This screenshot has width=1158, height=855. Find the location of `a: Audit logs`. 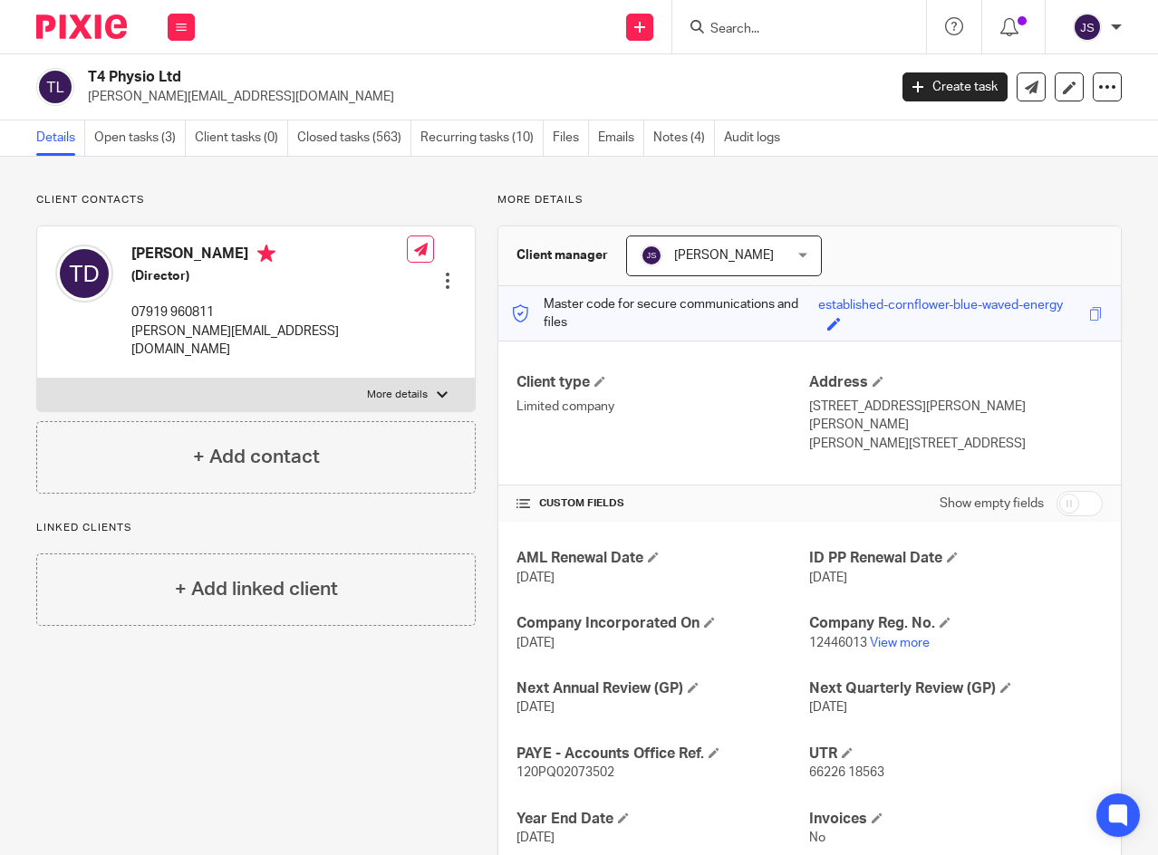

a: Audit logs is located at coordinates (757, 138).